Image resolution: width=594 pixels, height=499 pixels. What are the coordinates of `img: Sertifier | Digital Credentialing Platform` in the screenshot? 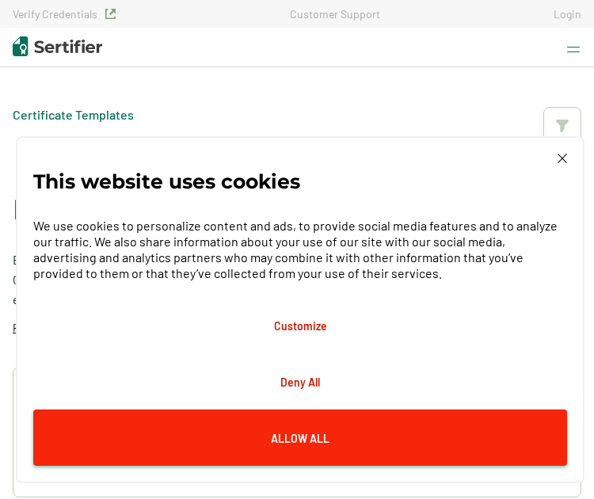 It's located at (57, 46).